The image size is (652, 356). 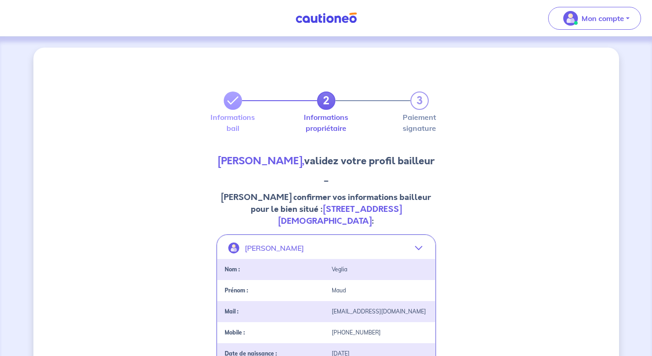 I want to click on label: Paiement signature, so click(x=420, y=123).